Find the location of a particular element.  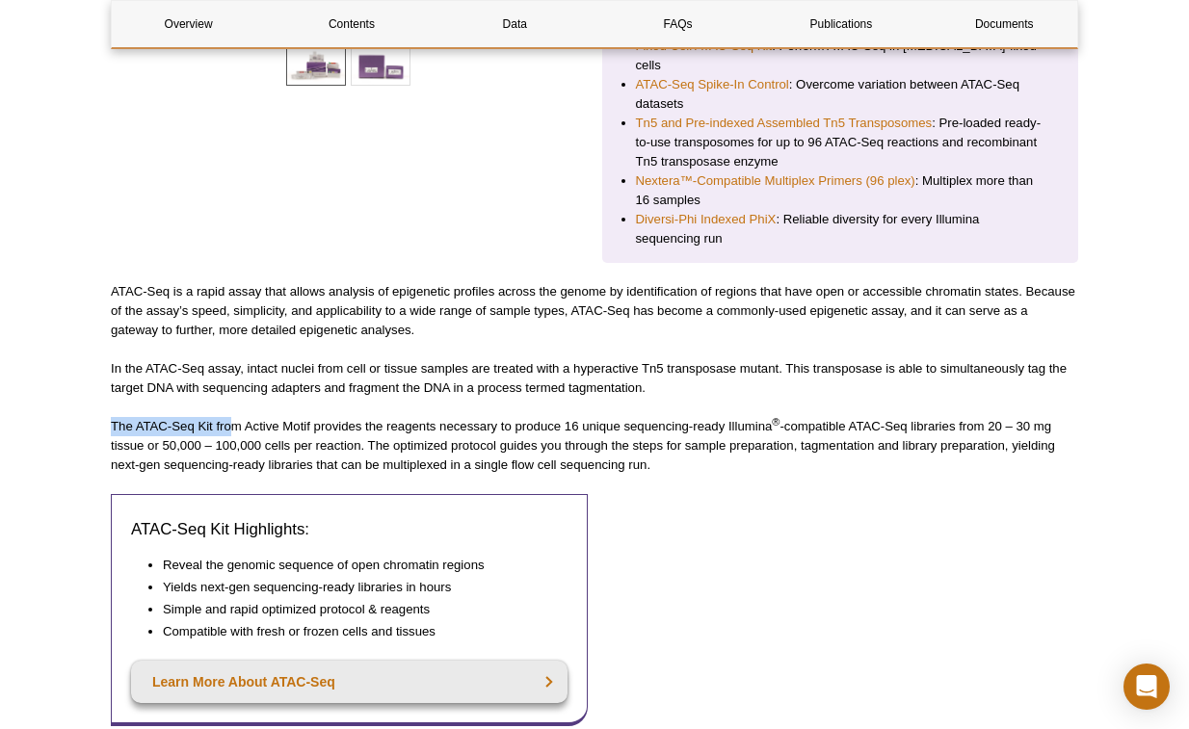

li: : Overcome variation between ATAC-Seq datasets is located at coordinates (840, 94).